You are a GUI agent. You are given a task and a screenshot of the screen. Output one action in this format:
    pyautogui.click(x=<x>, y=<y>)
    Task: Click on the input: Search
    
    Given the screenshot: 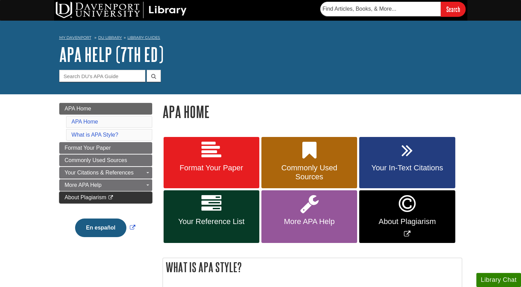 What is the action you would take?
    pyautogui.click(x=453, y=9)
    